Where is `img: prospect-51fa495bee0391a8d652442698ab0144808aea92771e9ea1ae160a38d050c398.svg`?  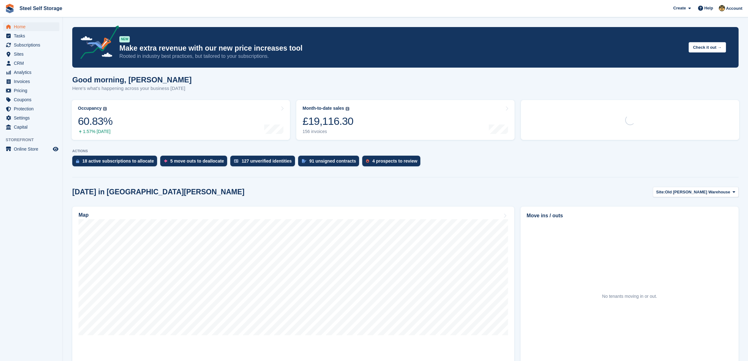
img: prospect-51fa495bee0391a8d652442698ab0144808aea92771e9ea1ae160a38d050c398.svg is located at coordinates (368, 161).